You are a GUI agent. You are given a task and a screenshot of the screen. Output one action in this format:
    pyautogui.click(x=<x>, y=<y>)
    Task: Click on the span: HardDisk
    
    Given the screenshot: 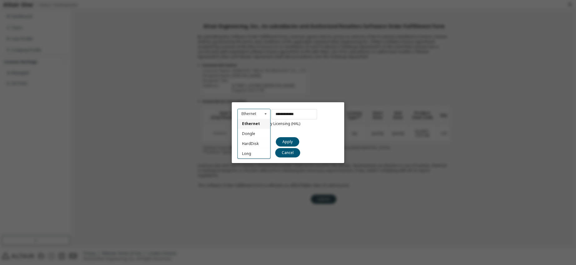 What is the action you would take?
    pyautogui.click(x=250, y=144)
    